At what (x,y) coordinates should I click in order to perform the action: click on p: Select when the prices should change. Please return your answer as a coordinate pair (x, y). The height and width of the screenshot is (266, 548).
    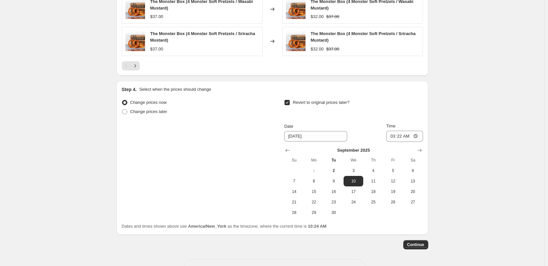
    Looking at the image, I should click on (175, 90).